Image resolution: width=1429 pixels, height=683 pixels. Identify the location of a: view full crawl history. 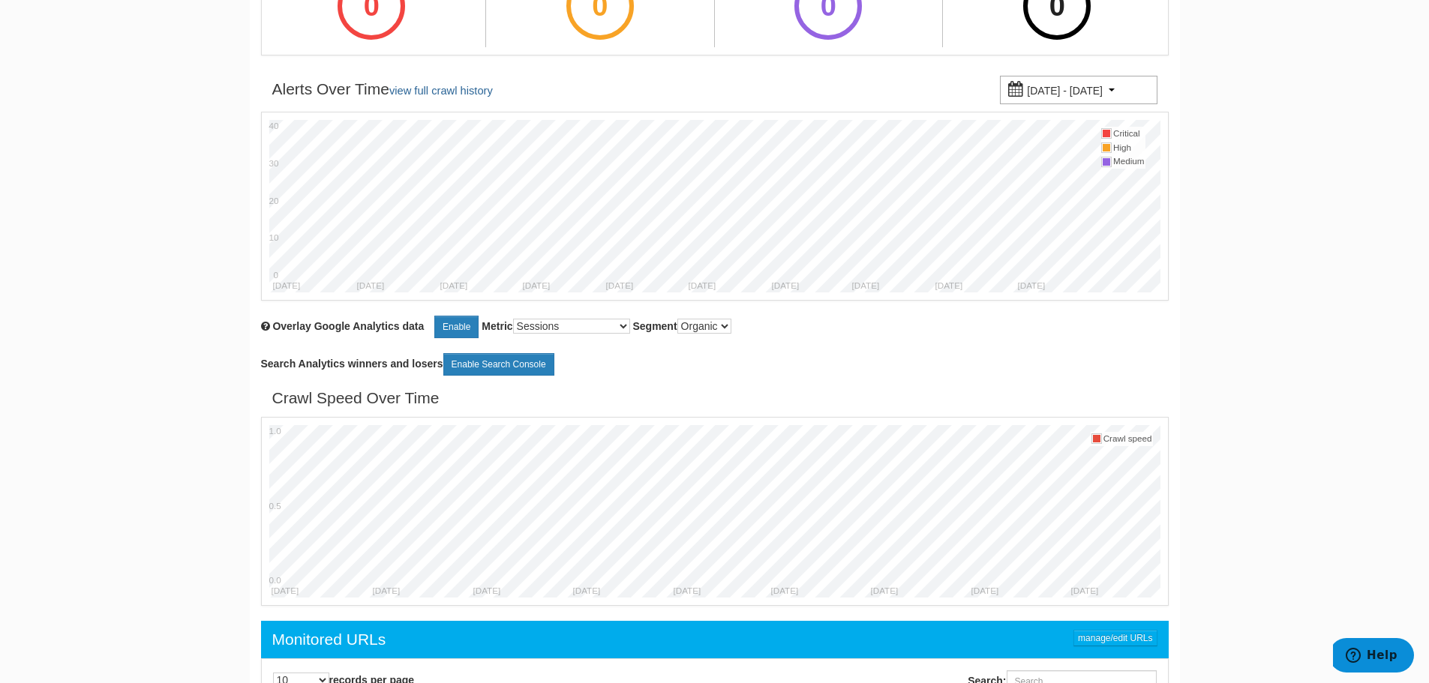
(441, 91).